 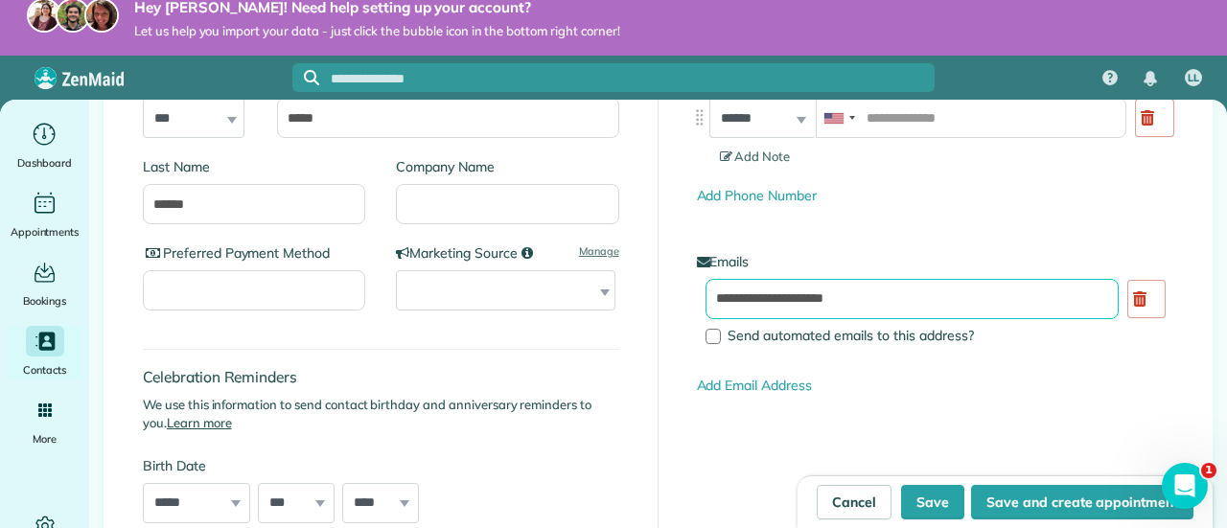 I want to click on a: Dashboard, so click(x=44, y=146).